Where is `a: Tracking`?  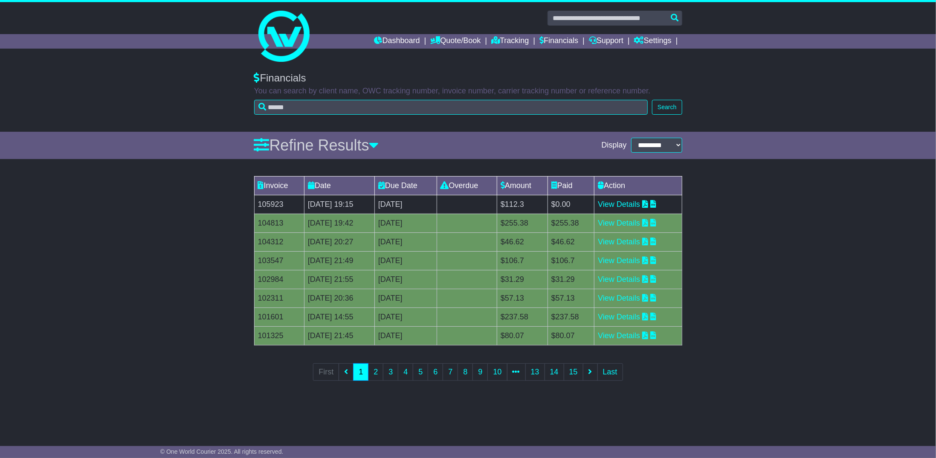
a: Tracking is located at coordinates (510, 41).